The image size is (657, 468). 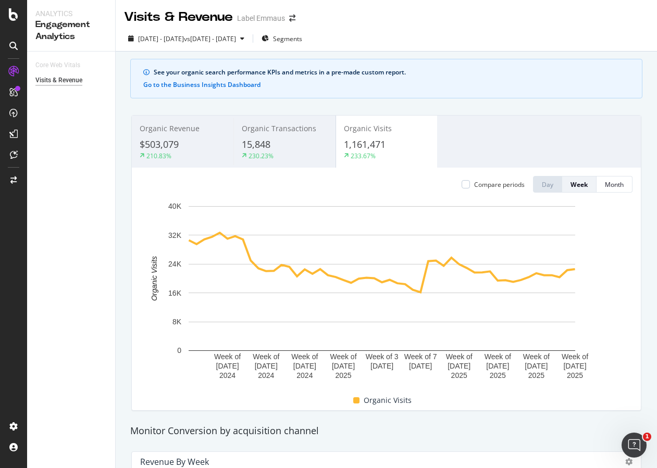 What do you see at coordinates (175, 207) in the screenshot?
I see `text: 40K` at bounding box center [175, 207].